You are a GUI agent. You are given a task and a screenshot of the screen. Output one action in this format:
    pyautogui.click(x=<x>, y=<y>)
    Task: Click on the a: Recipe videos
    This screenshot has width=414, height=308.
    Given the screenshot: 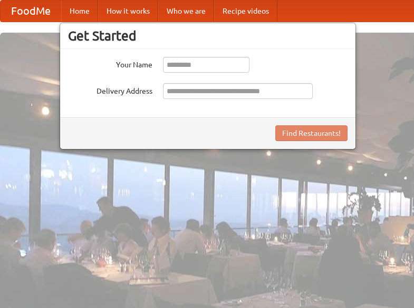 What is the action you would take?
    pyautogui.click(x=246, y=11)
    